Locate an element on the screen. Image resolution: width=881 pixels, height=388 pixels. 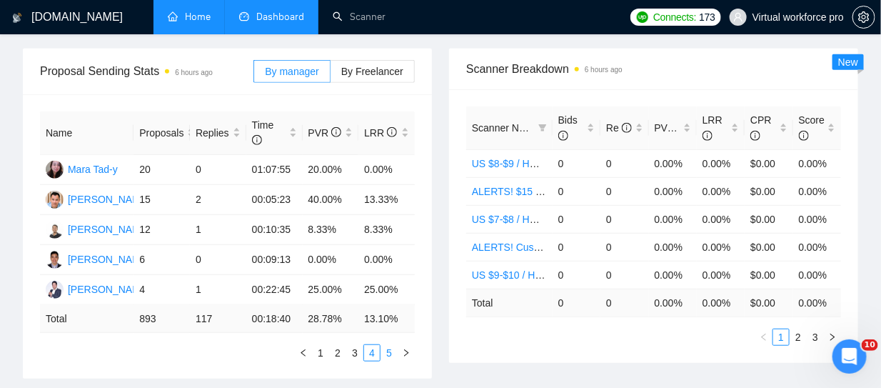
td: 28.78 % is located at coordinates (331, 318).